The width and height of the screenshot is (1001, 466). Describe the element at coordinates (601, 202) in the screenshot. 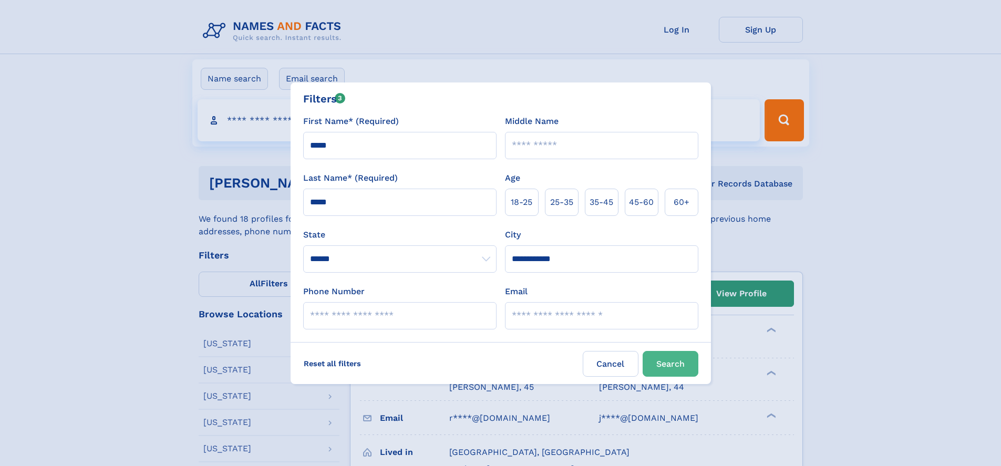

I see `span: 35‑45` at that location.